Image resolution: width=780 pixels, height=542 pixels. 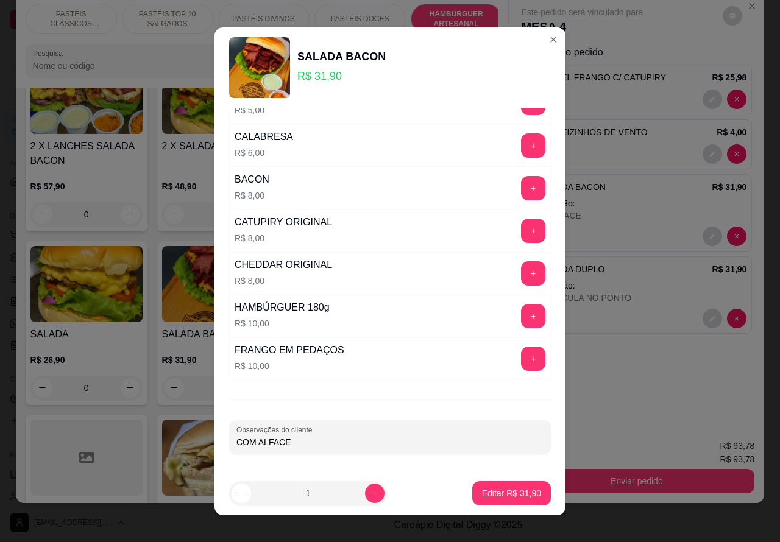 What do you see at coordinates (283, 265) in the screenshot?
I see `div: CHEDDAR ORIGINAL` at bounding box center [283, 265].